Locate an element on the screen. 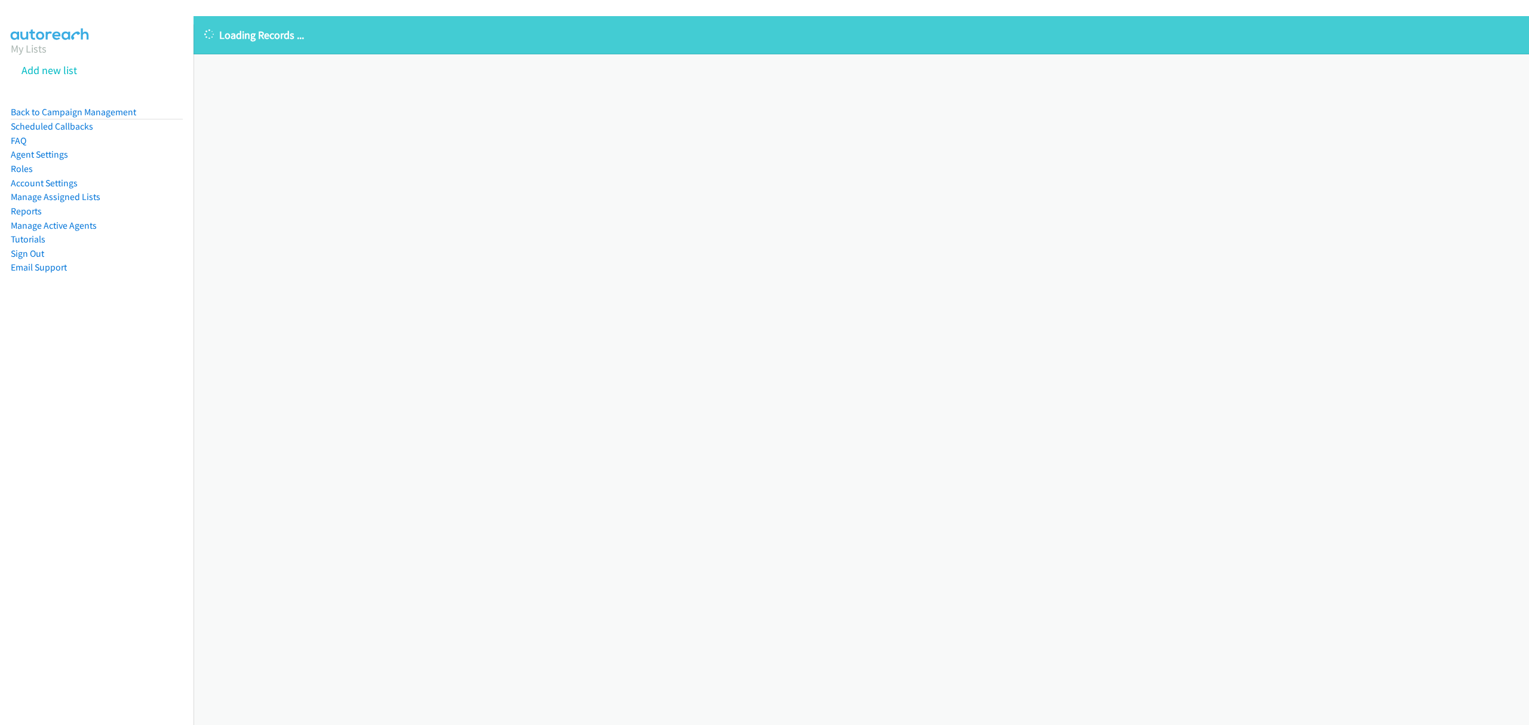  a: Tutorials is located at coordinates (28, 239).